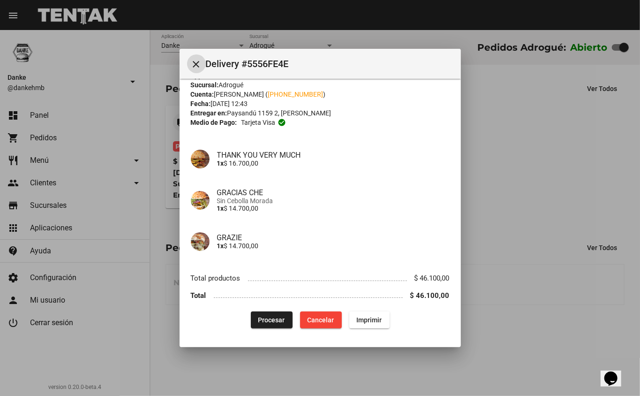  I want to click on strong: Medio de Pago:, so click(214, 122).